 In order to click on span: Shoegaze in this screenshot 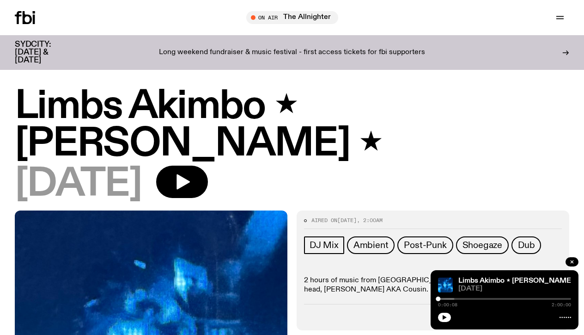, I will do `click(483, 245)`.